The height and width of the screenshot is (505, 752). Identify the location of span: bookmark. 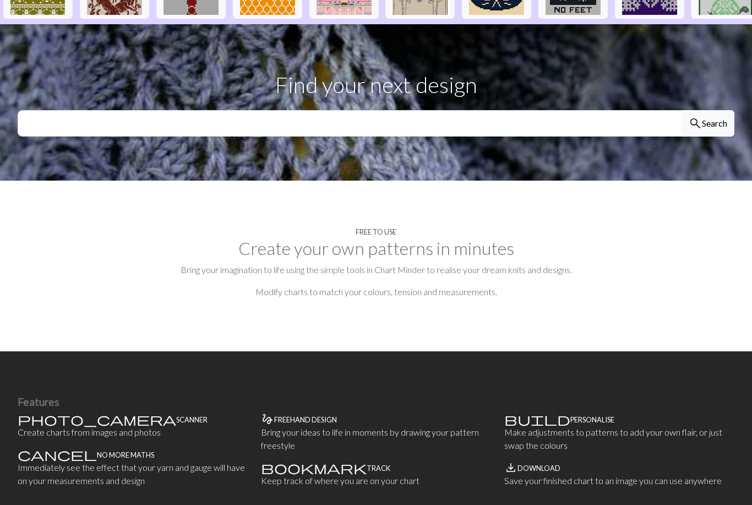
(314, 468).